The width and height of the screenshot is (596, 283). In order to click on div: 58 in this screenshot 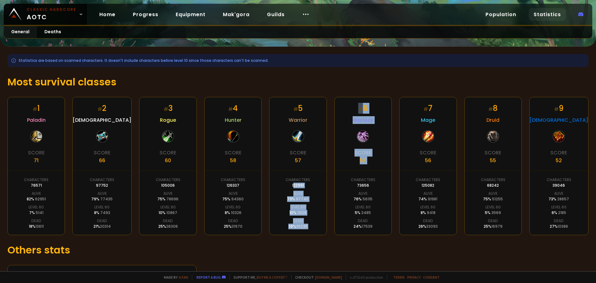, I will do `click(233, 160)`.